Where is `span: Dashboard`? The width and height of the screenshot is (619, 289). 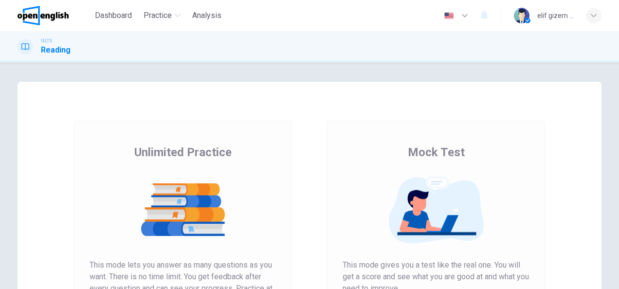
span: Dashboard is located at coordinates (113, 16).